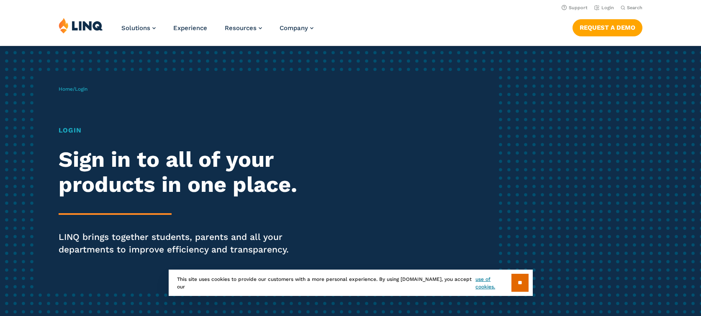  Describe the element at coordinates (607, 28) in the screenshot. I see `a: Request a Demo` at that location.